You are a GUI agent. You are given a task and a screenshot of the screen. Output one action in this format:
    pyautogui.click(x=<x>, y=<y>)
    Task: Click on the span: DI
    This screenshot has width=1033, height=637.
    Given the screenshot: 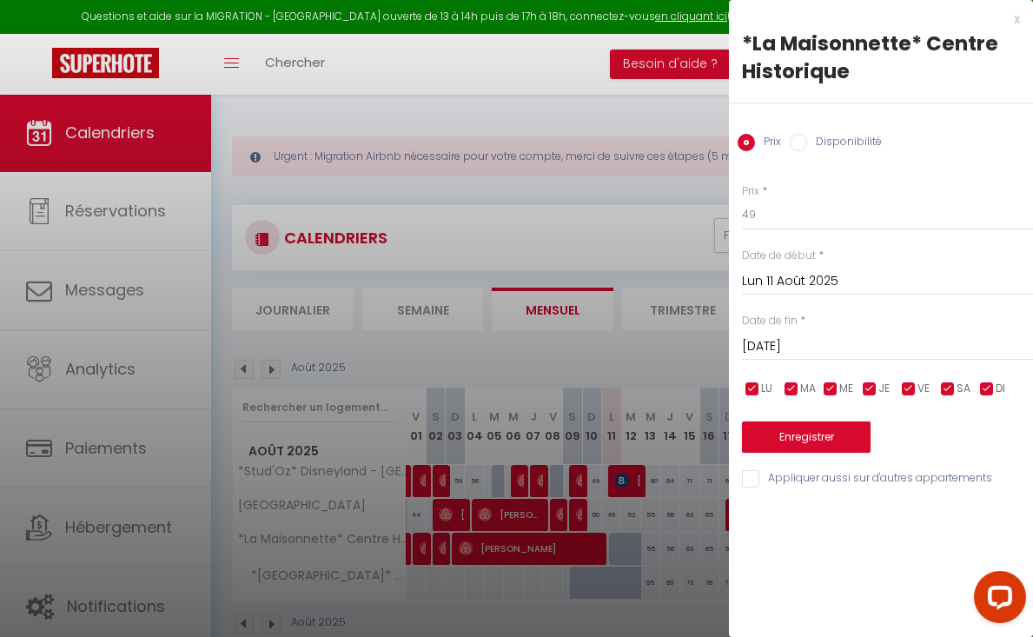 What is the action you would take?
    pyautogui.click(x=1000, y=388)
    